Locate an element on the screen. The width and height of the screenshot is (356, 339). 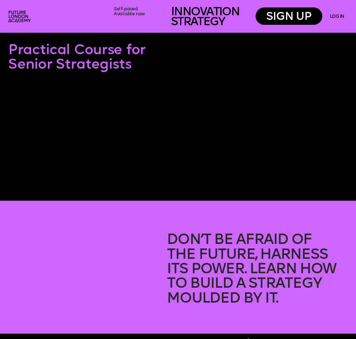
span: its power. learn How is located at coordinates (251, 270).